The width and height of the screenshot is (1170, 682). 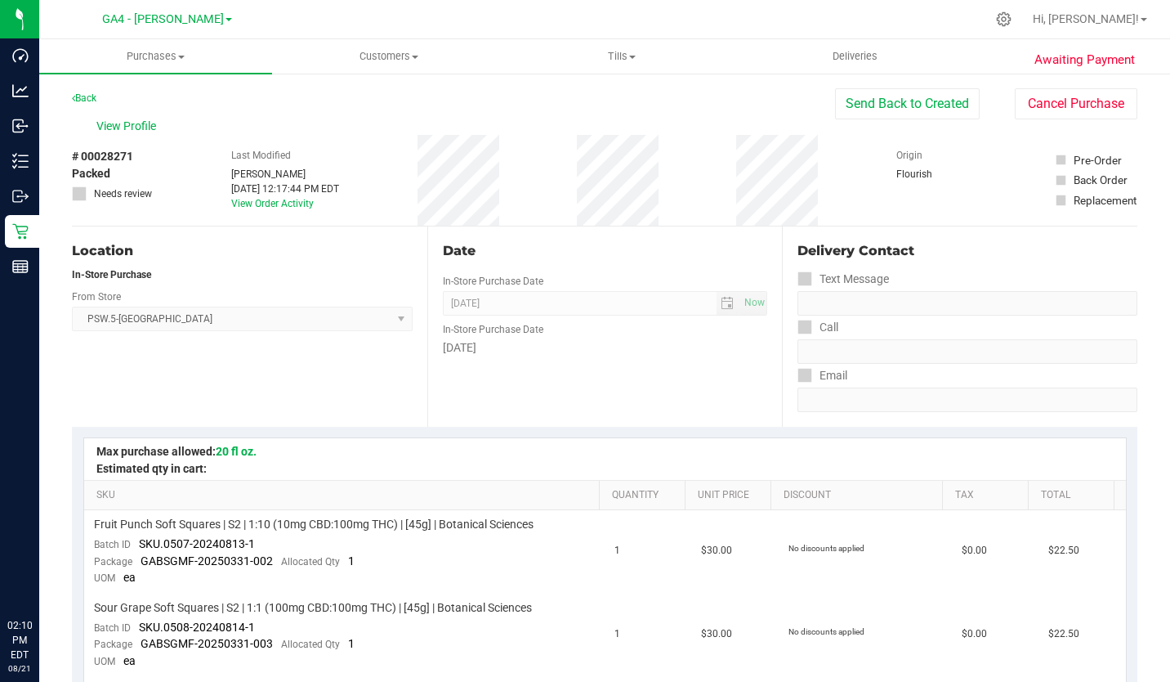 I want to click on span: # 00028271, so click(x=102, y=156).